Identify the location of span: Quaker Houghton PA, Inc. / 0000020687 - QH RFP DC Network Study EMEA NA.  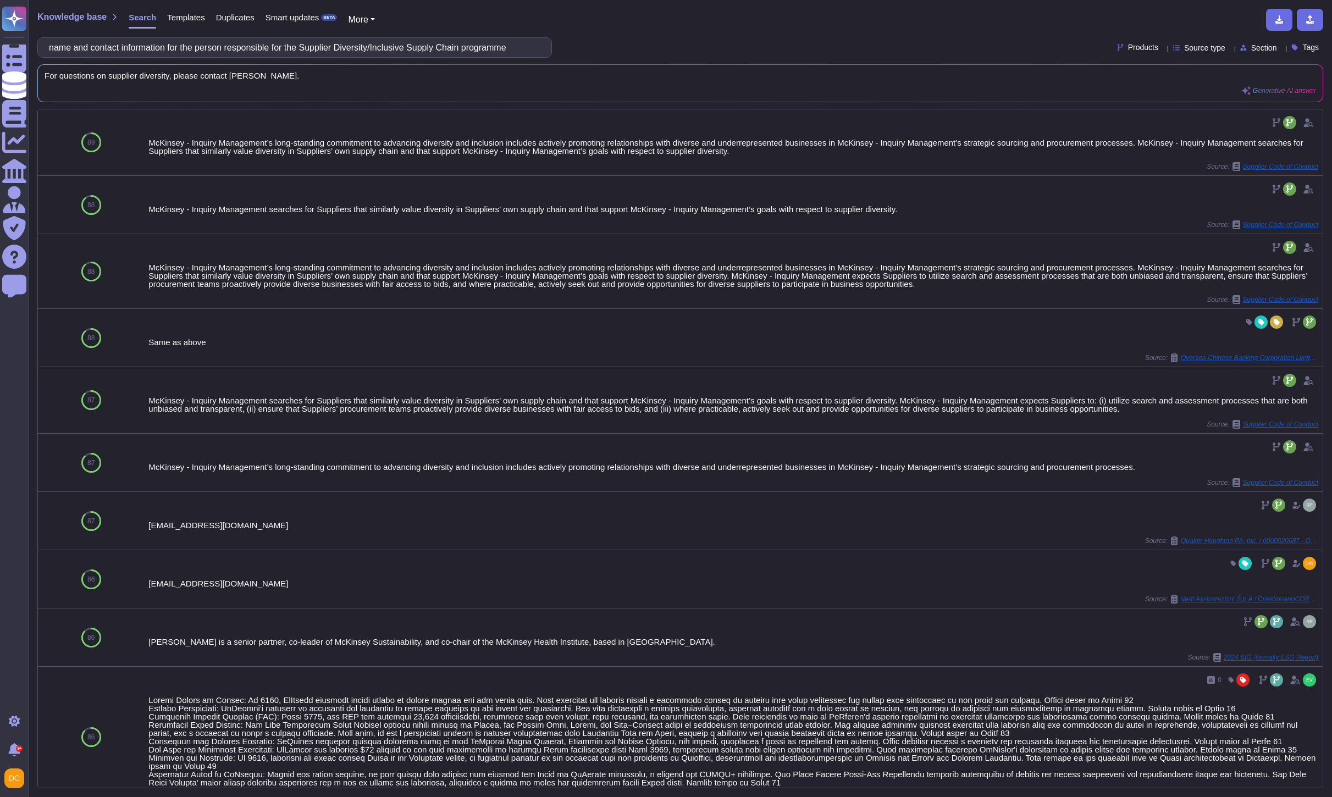
(1249, 541).